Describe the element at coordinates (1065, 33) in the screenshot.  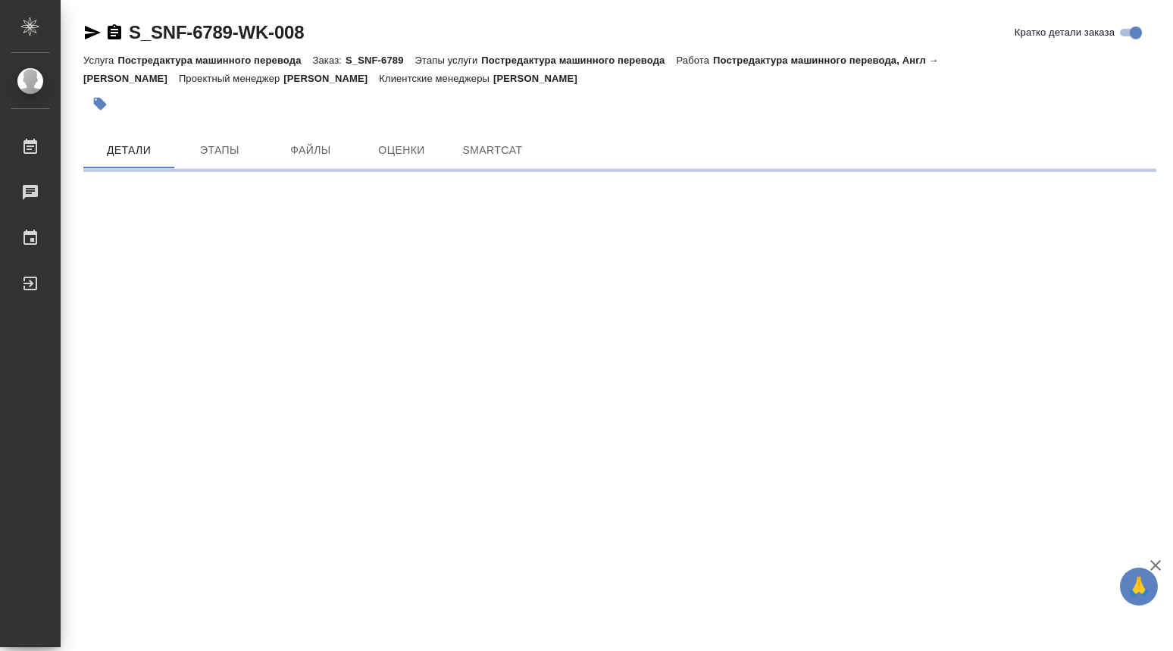
I see `span: Кратко детали заказа` at that location.